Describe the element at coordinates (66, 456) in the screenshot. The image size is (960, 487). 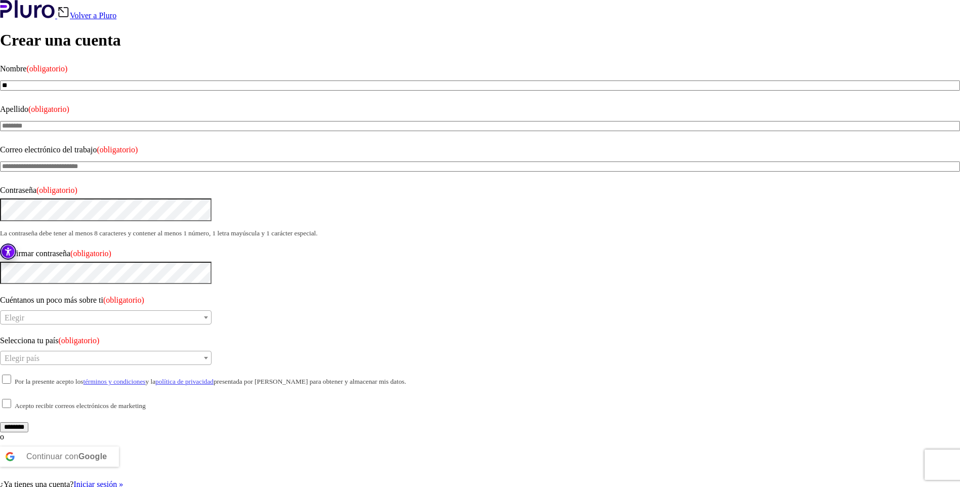
I see `div: Continuar con` at that location.